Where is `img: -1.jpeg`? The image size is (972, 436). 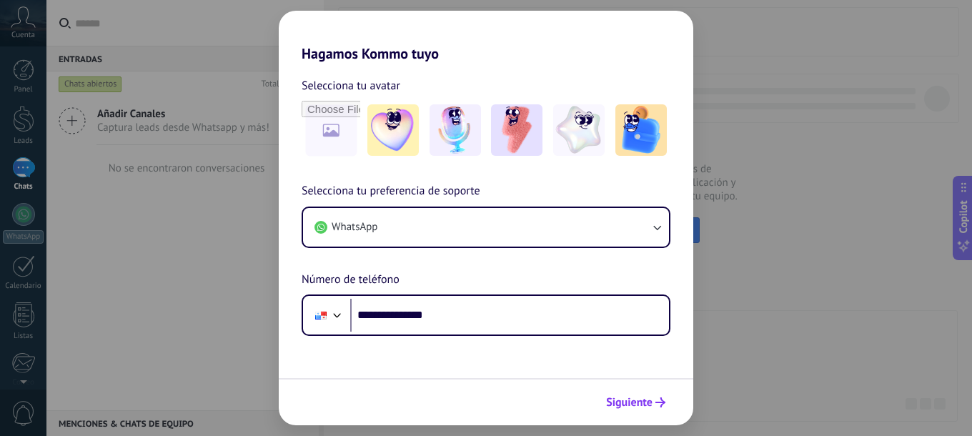
img: -1.jpeg is located at coordinates (393, 130).